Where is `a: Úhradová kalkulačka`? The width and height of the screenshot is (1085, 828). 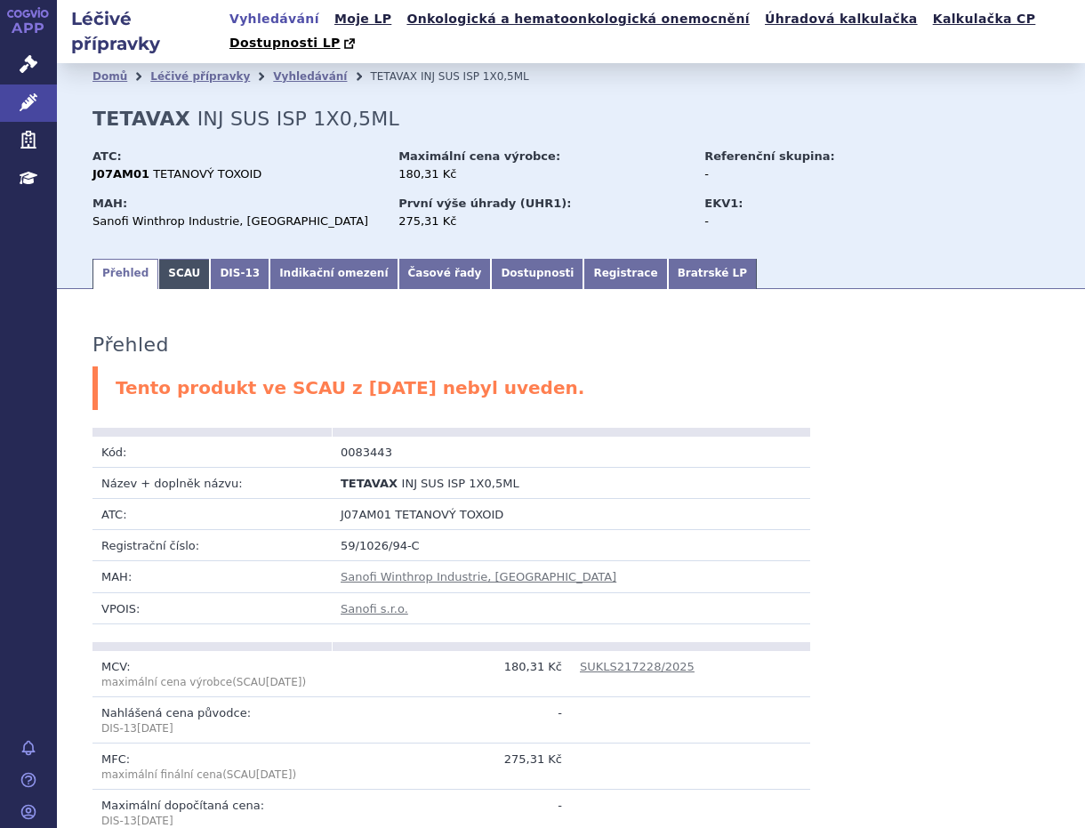
a: Úhradová kalkulačka is located at coordinates (841, 19).